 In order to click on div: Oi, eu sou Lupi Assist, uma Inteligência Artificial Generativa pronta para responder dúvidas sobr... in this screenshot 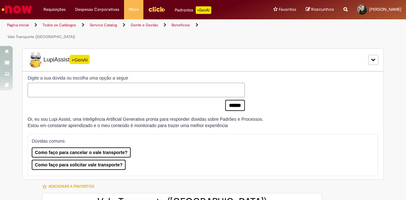, I will do `click(145, 122)`.